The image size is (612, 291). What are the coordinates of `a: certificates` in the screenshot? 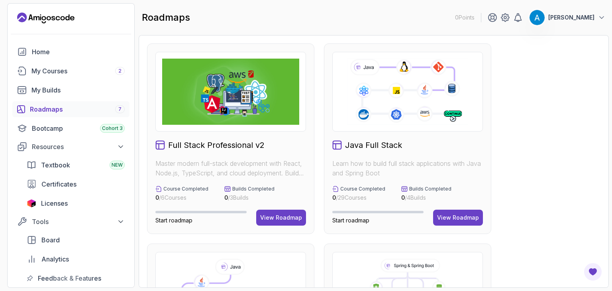 It's located at (76, 184).